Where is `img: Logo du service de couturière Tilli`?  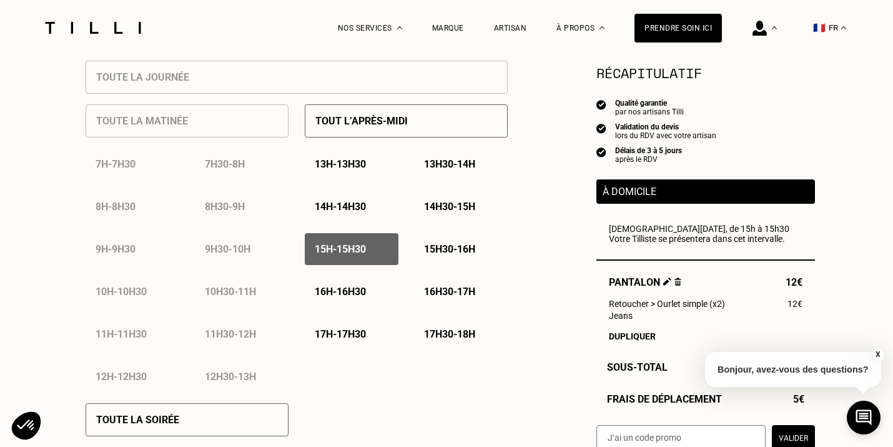 img: Logo du service de couturière Tilli is located at coordinates (93, 27).